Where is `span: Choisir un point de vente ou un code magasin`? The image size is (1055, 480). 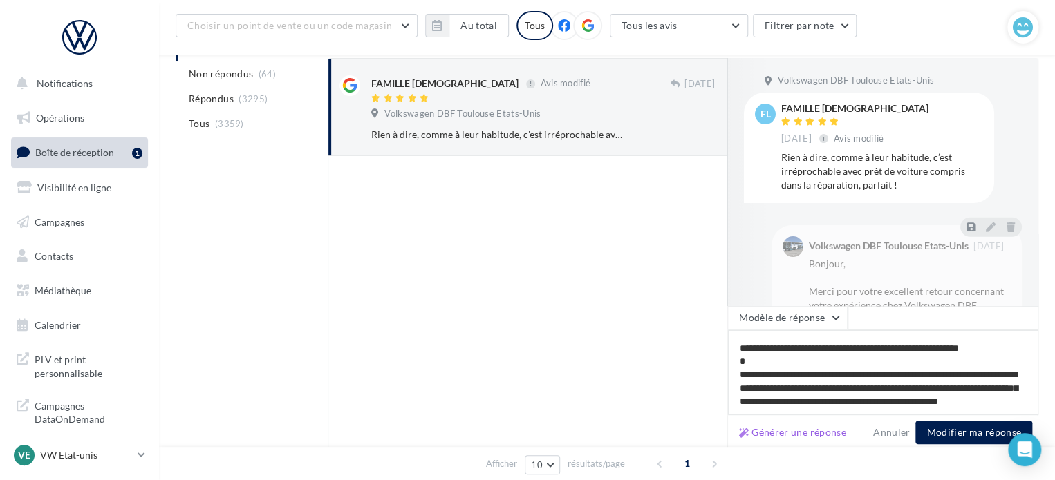 span: Choisir un point de vente ou un code magasin is located at coordinates (290, 25).